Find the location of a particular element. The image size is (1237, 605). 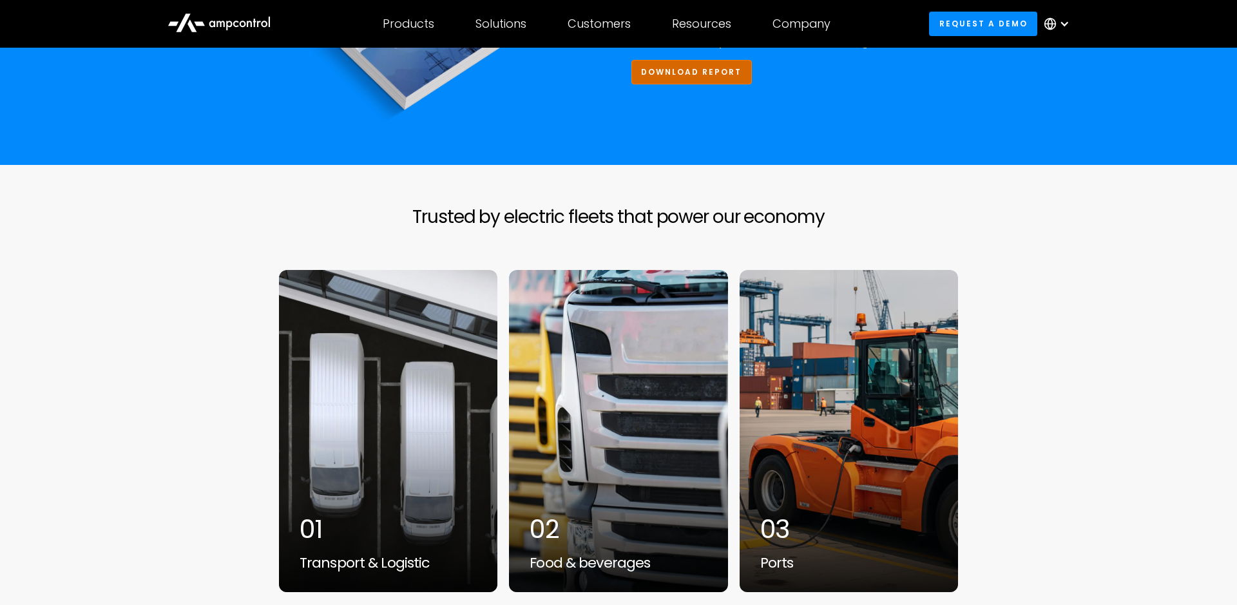

div: Transport & Logistic is located at coordinates (388, 563).